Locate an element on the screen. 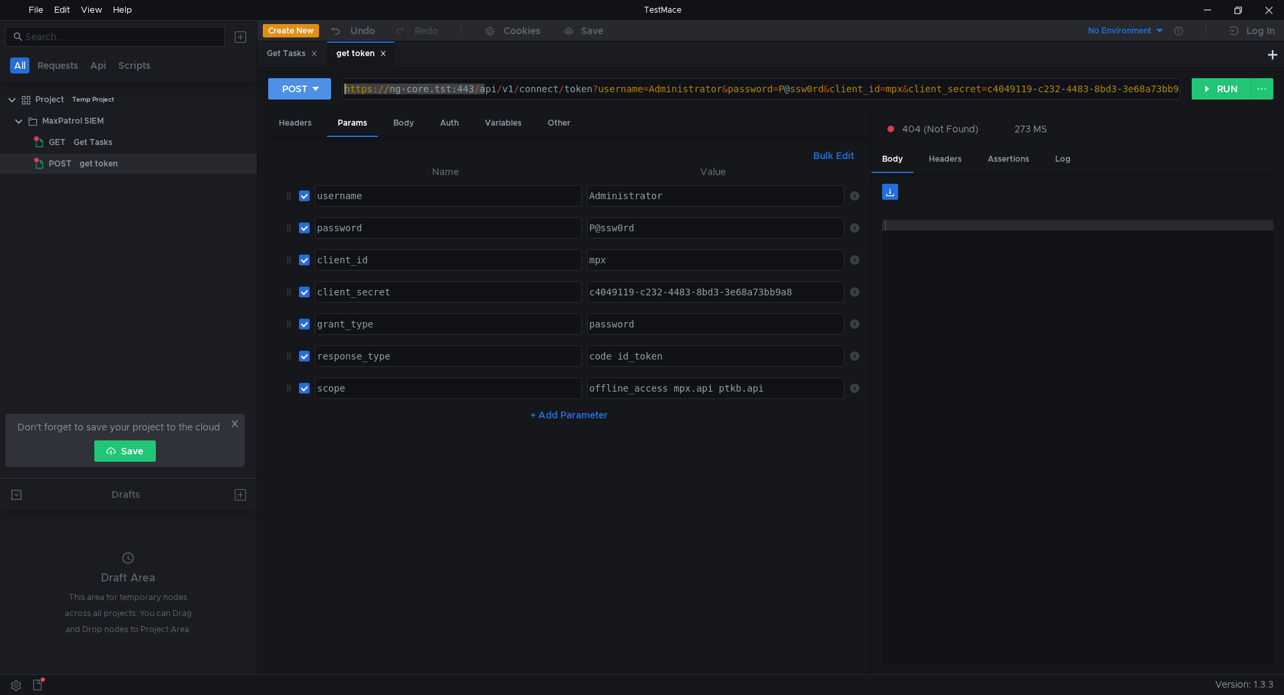  button: POST is located at coordinates (299, 89).